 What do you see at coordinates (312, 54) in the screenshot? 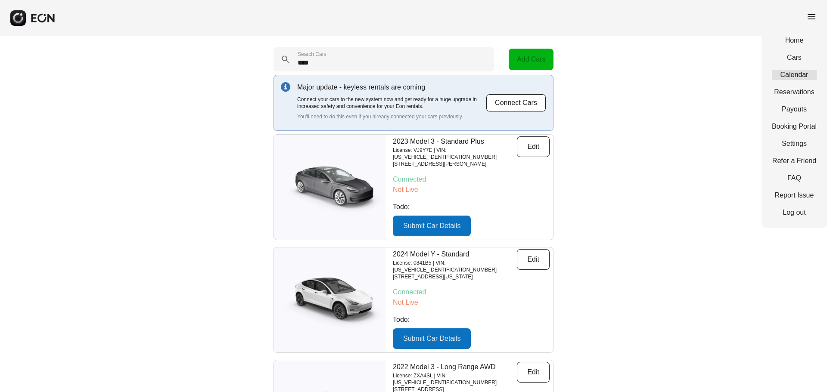
I see `label: Search Cars` at bounding box center [312, 54].